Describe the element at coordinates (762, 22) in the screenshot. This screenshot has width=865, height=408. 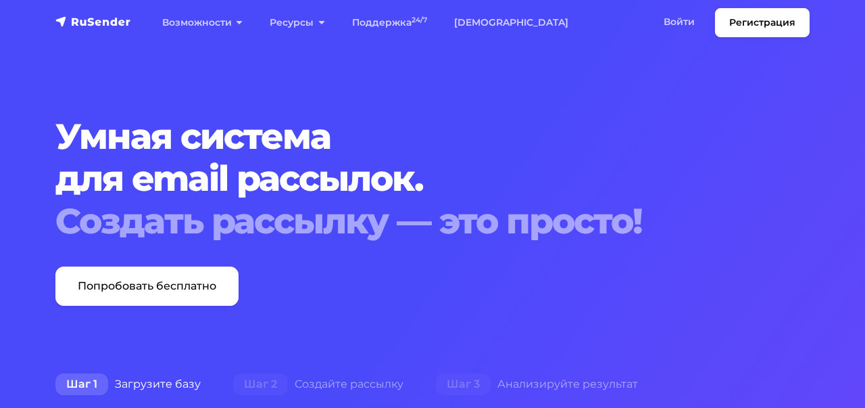
I see `a: Регистрация` at that location.